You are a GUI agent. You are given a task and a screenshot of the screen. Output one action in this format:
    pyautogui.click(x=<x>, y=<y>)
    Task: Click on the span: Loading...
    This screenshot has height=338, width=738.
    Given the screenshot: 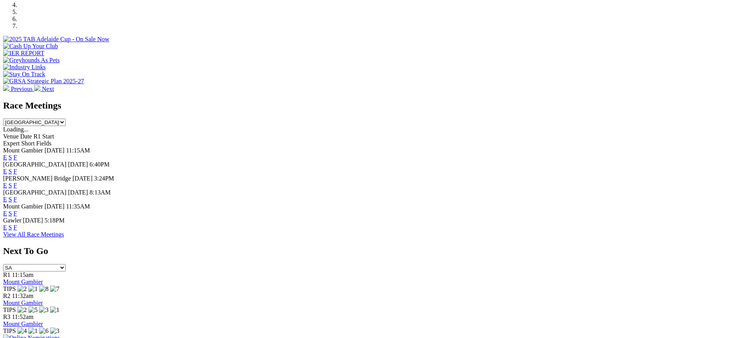 What is the action you would take?
    pyautogui.click(x=16, y=129)
    